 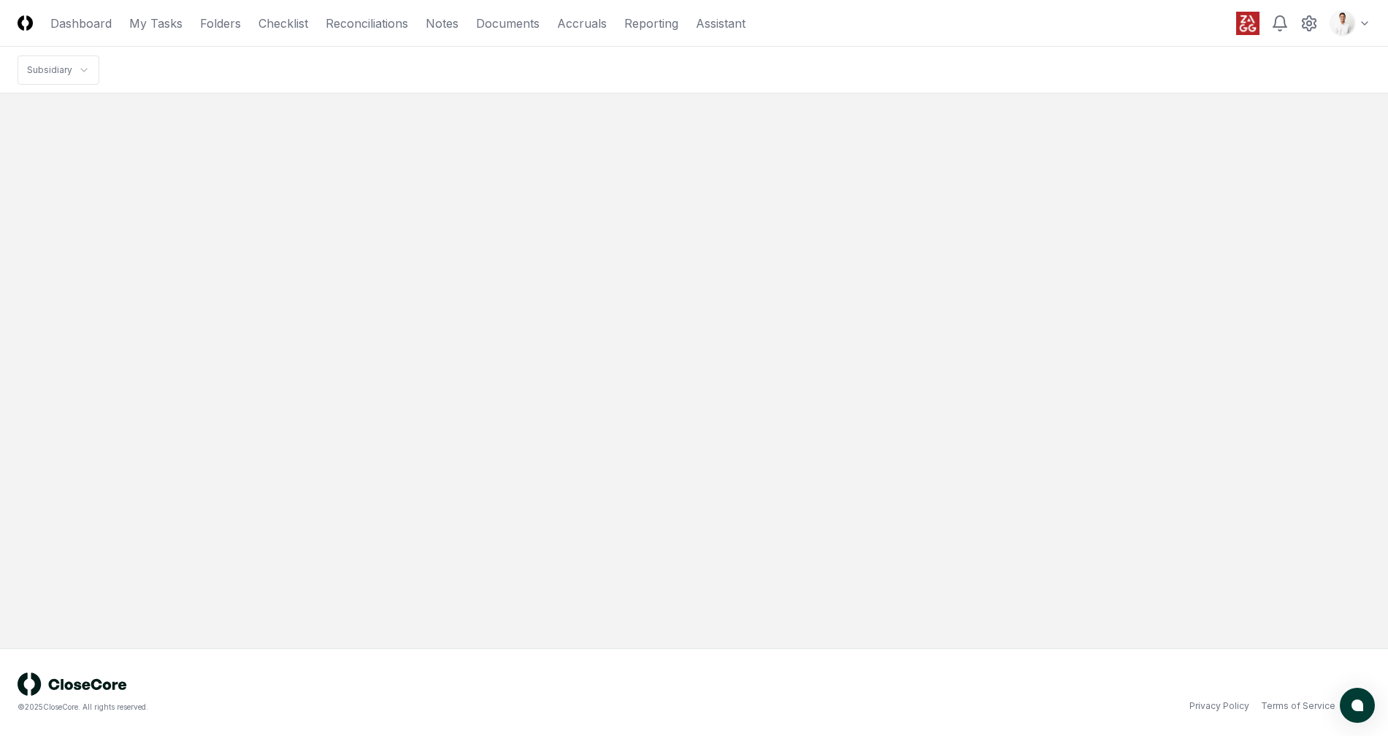 What do you see at coordinates (508, 23) in the screenshot?
I see `a: Documents` at bounding box center [508, 23].